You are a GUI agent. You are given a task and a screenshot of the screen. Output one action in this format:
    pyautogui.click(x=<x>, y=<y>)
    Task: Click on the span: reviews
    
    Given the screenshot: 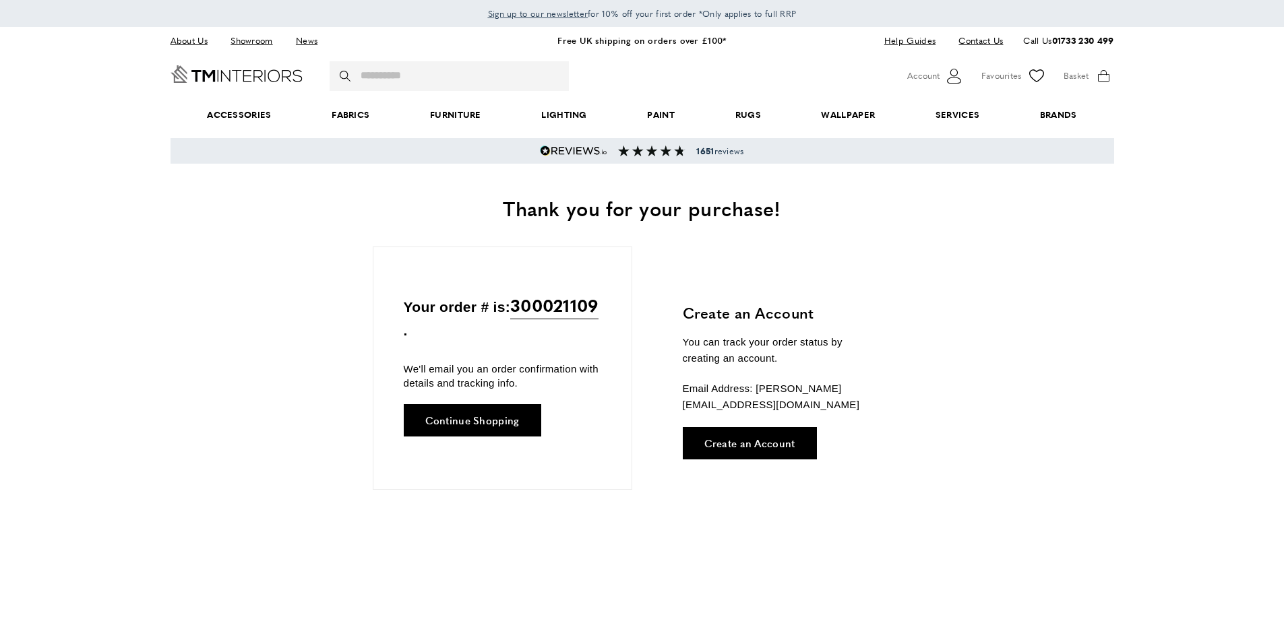 What is the action you would take?
    pyautogui.click(x=720, y=151)
    